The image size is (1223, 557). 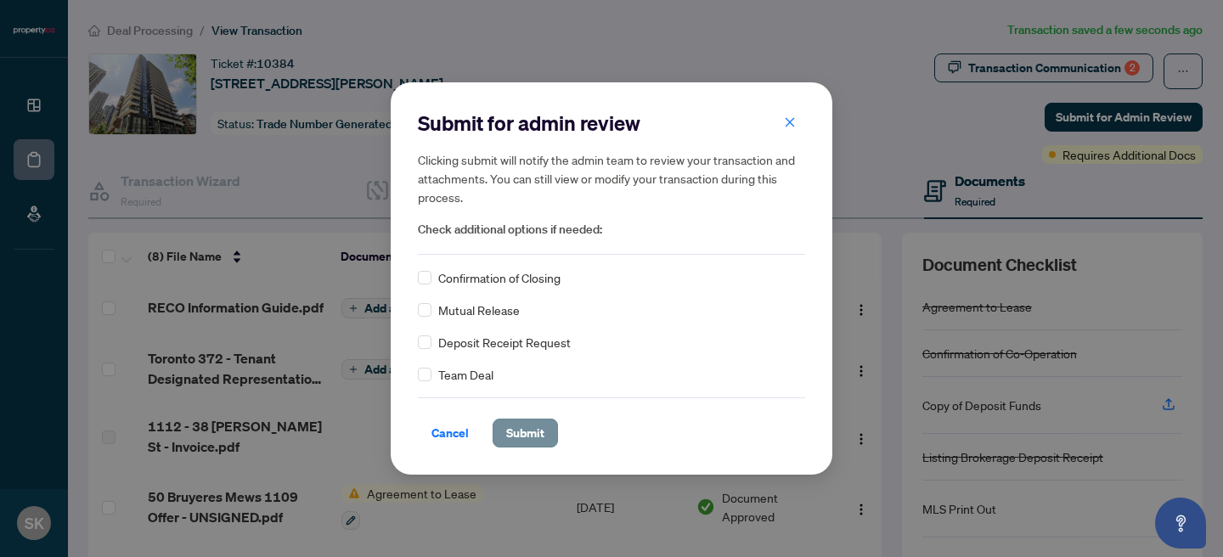 What do you see at coordinates (612, 178) in the screenshot?
I see `h5: Clicking submit will notify the admin team to review your transaction and attachments. You can st...` at bounding box center [612, 178].